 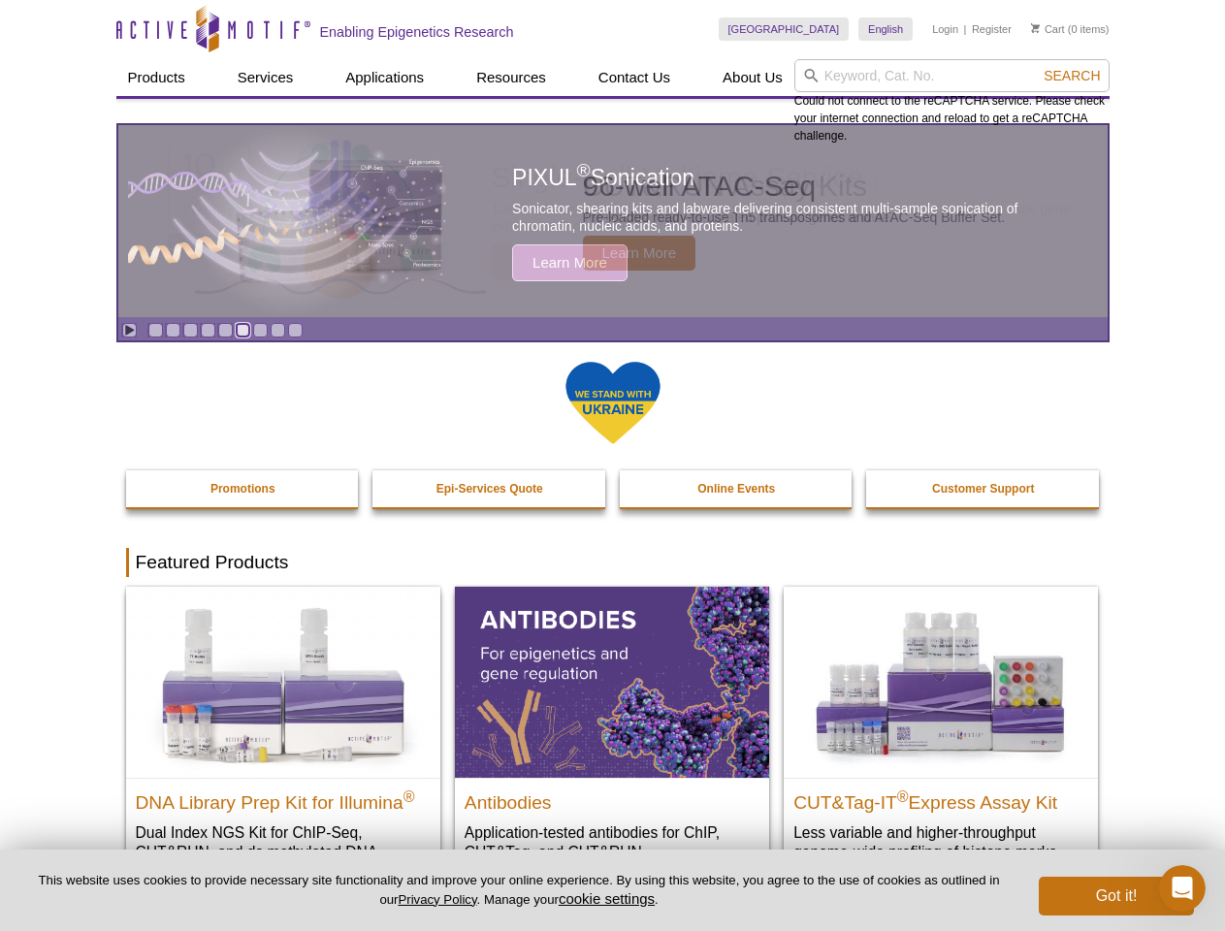 What do you see at coordinates (752, 78) in the screenshot?
I see `a: About Us` at bounding box center [752, 78].